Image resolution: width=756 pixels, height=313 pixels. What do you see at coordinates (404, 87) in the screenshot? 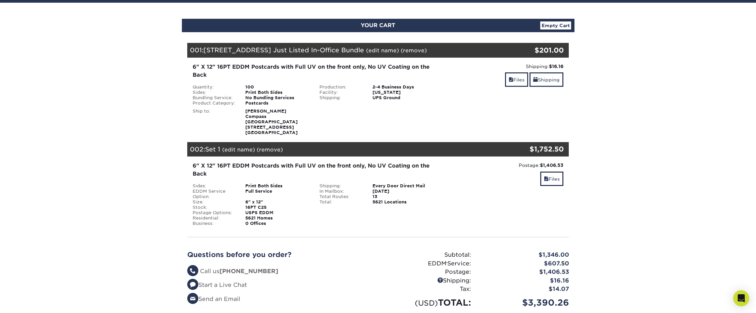
I see `div: 2-4 Business Days` at bounding box center [404, 87].